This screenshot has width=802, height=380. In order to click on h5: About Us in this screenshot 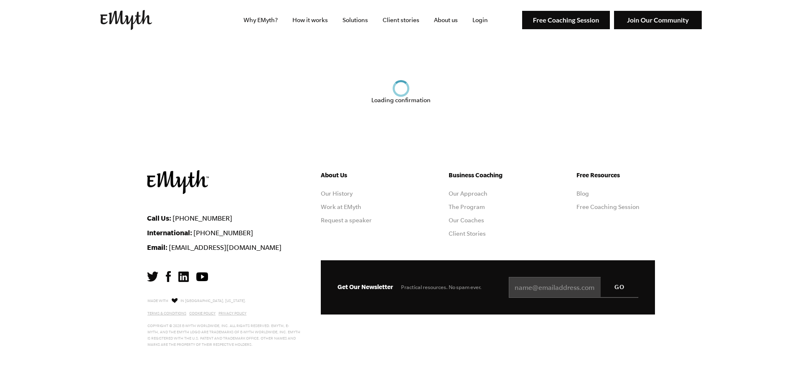, I will do `click(360, 175)`.